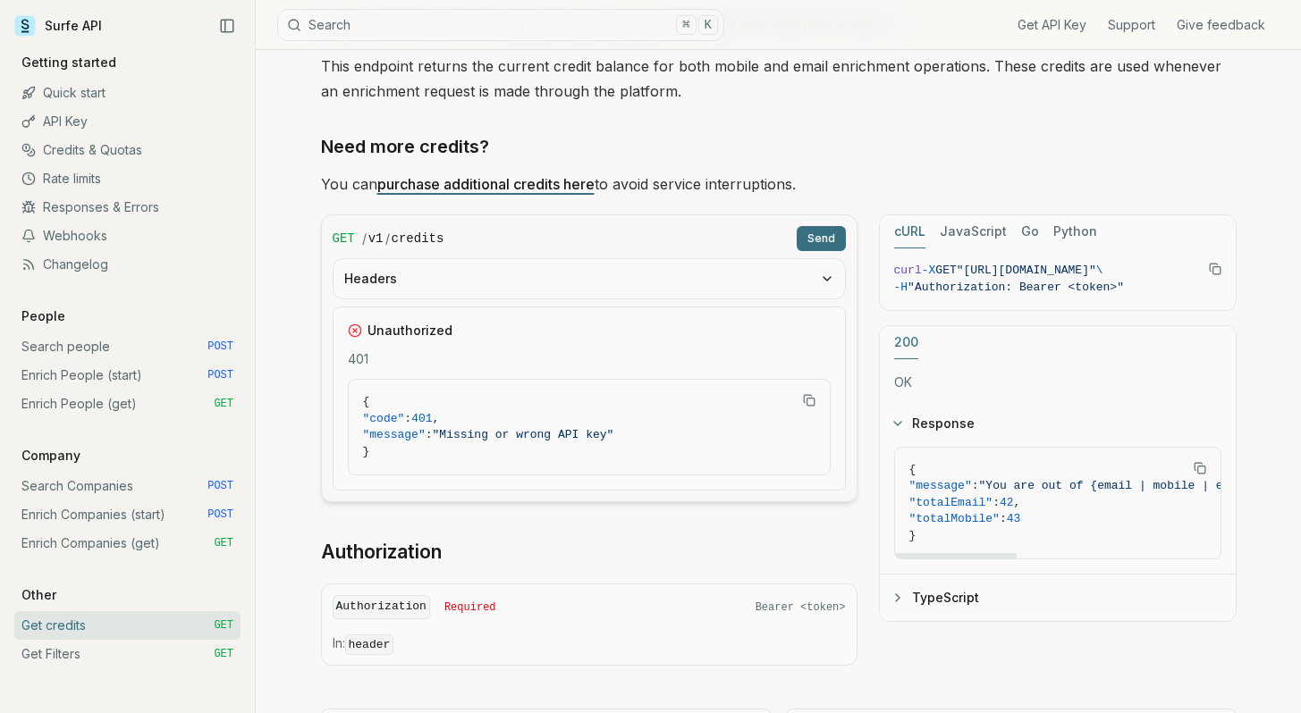  I want to click on button: Search⌘K, so click(501, 25).